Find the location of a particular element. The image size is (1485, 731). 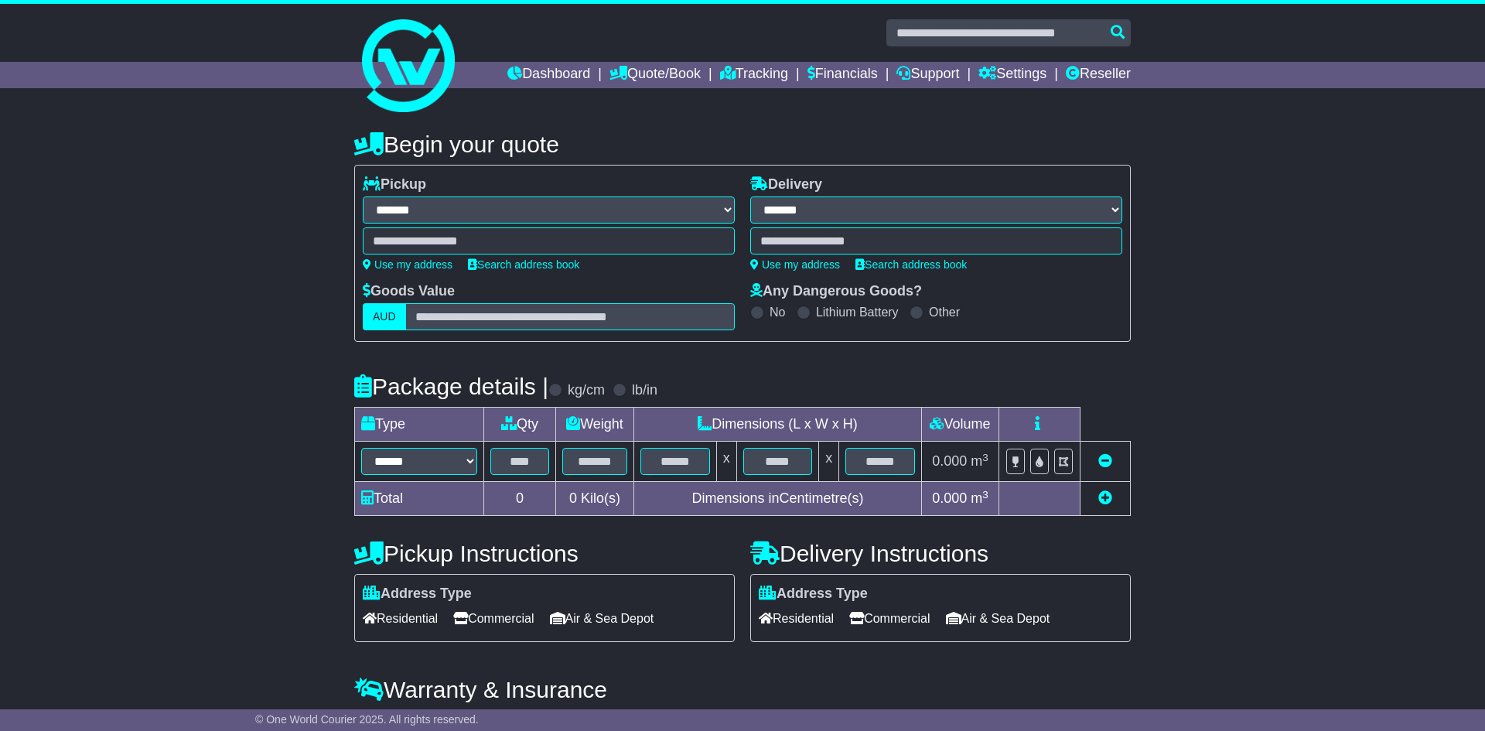

td: Qty is located at coordinates (520, 425).